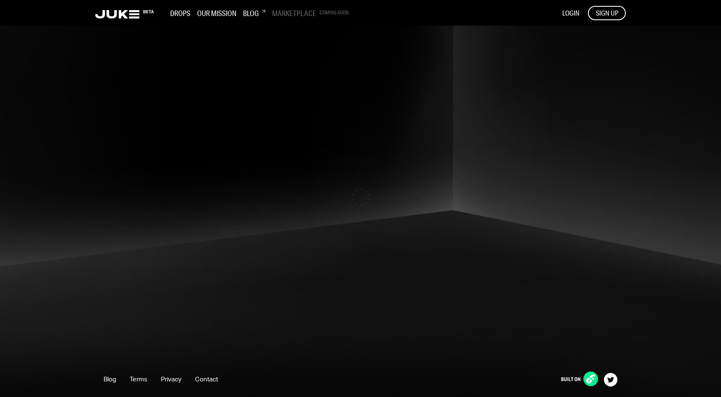 The width and height of the screenshot is (721, 397). What do you see at coordinates (171, 379) in the screenshot?
I see `a: Privacy` at bounding box center [171, 379].